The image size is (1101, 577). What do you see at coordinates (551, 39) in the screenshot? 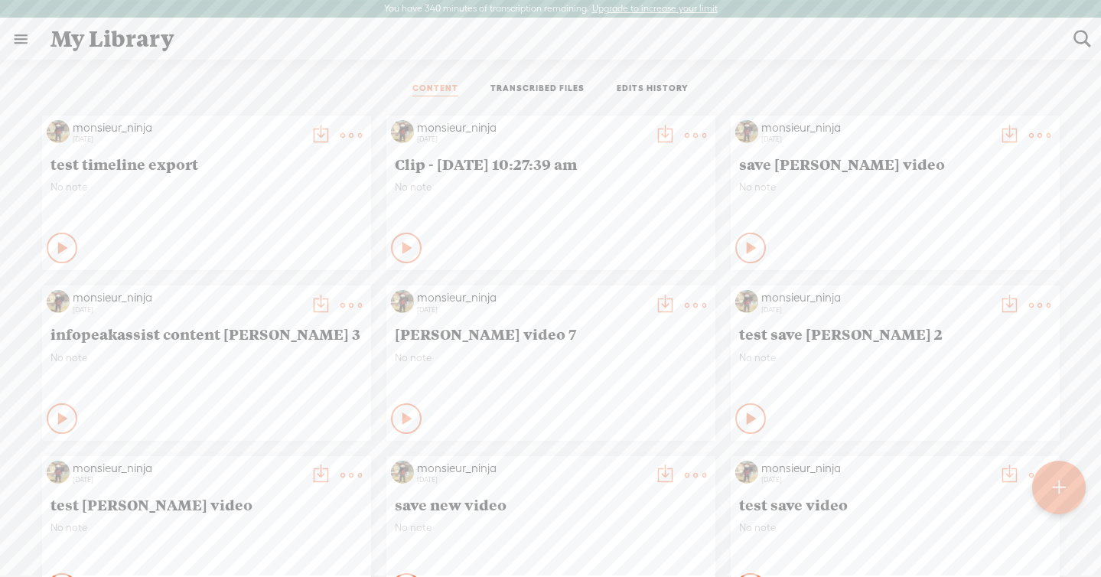
I see `div: My Library` at bounding box center [551, 39].